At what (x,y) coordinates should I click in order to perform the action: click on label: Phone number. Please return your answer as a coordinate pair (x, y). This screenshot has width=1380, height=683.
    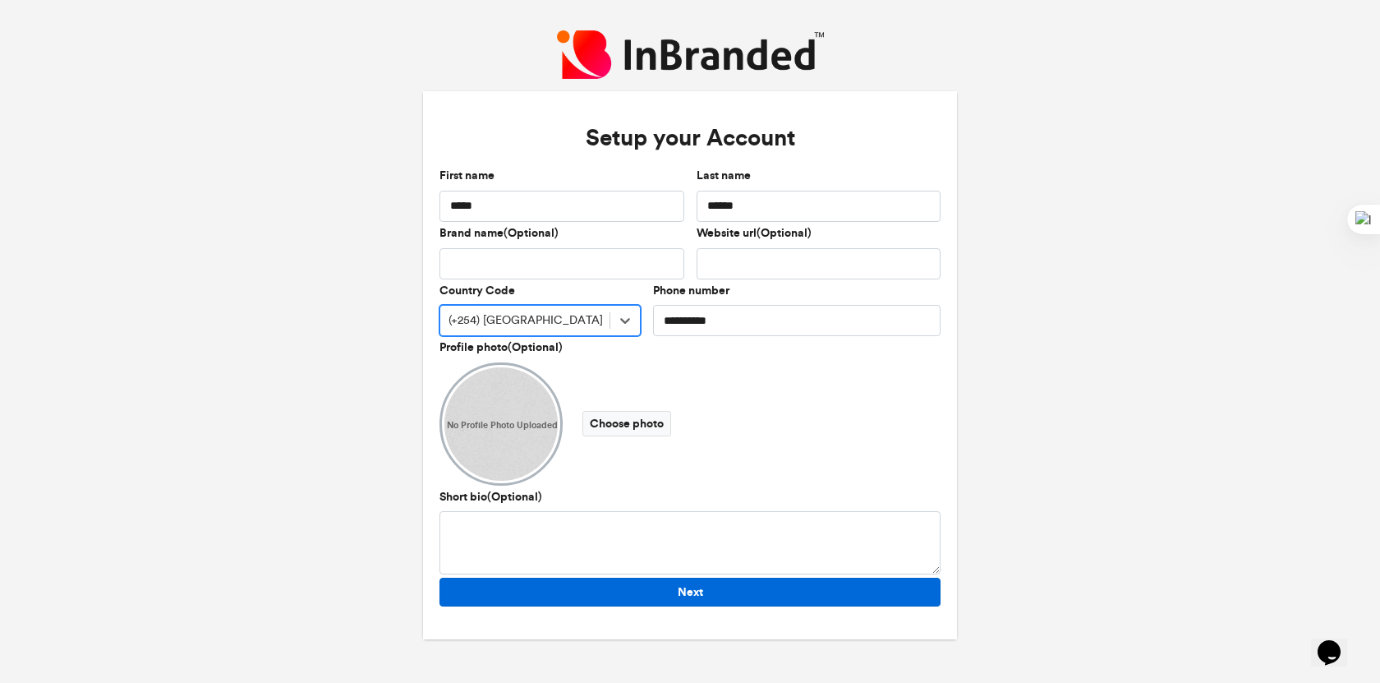
    Looking at the image, I should click on (691, 291).